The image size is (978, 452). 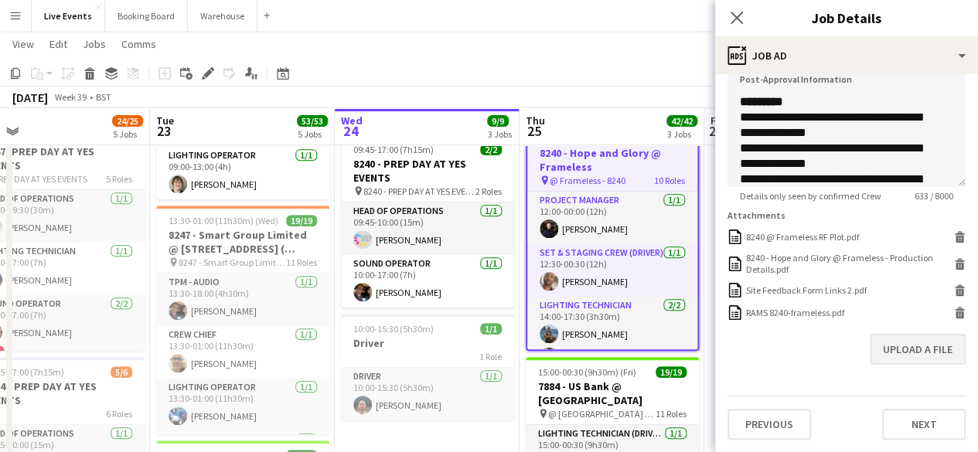 What do you see at coordinates (807, 290) in the screenshot?
I see `div: Site Feedback Form Links 2.pdf` at bounding box center [807, 290].